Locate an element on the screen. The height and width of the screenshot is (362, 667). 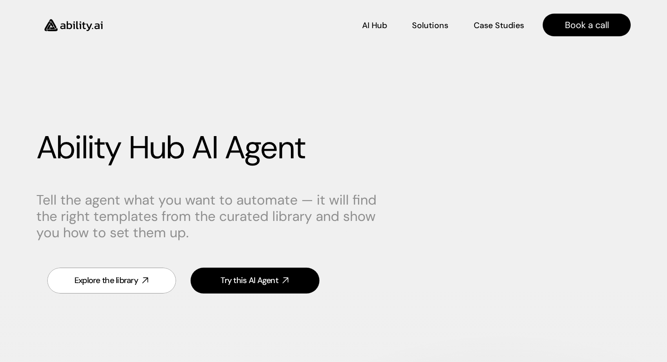
div: Explore the library is located at coordinates (106, 281).